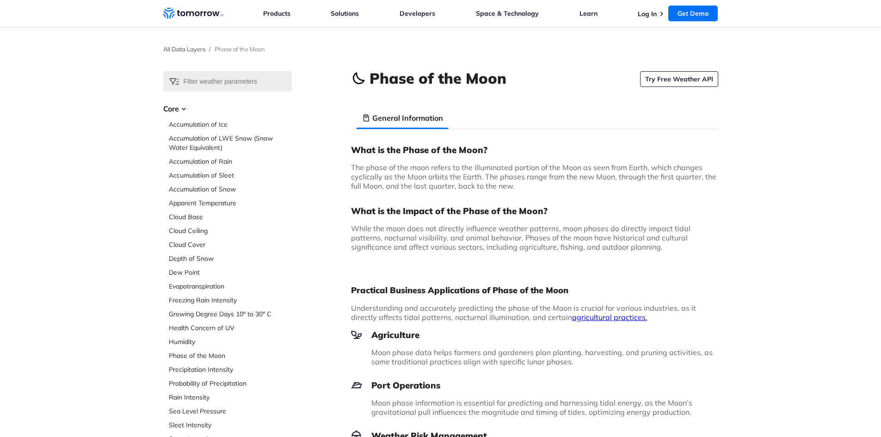 The width and height of the screenshot is (881, 437). Describe the element at coordinates (230, 189) in the screenshot. I see `a: Accumulation of Snow` at that location.